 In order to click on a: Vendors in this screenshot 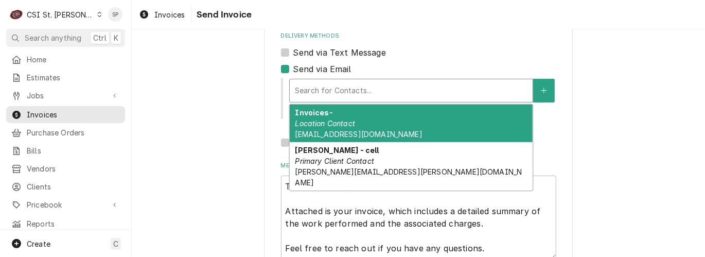, I will do `click(65, 168)`.